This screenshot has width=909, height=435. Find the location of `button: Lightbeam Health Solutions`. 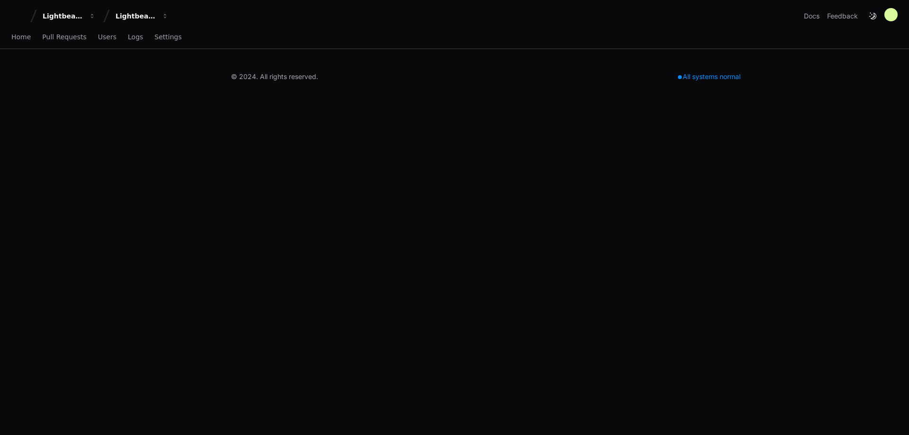

button: Lightbeam Health Solutions is located at coordinates (142, 16).